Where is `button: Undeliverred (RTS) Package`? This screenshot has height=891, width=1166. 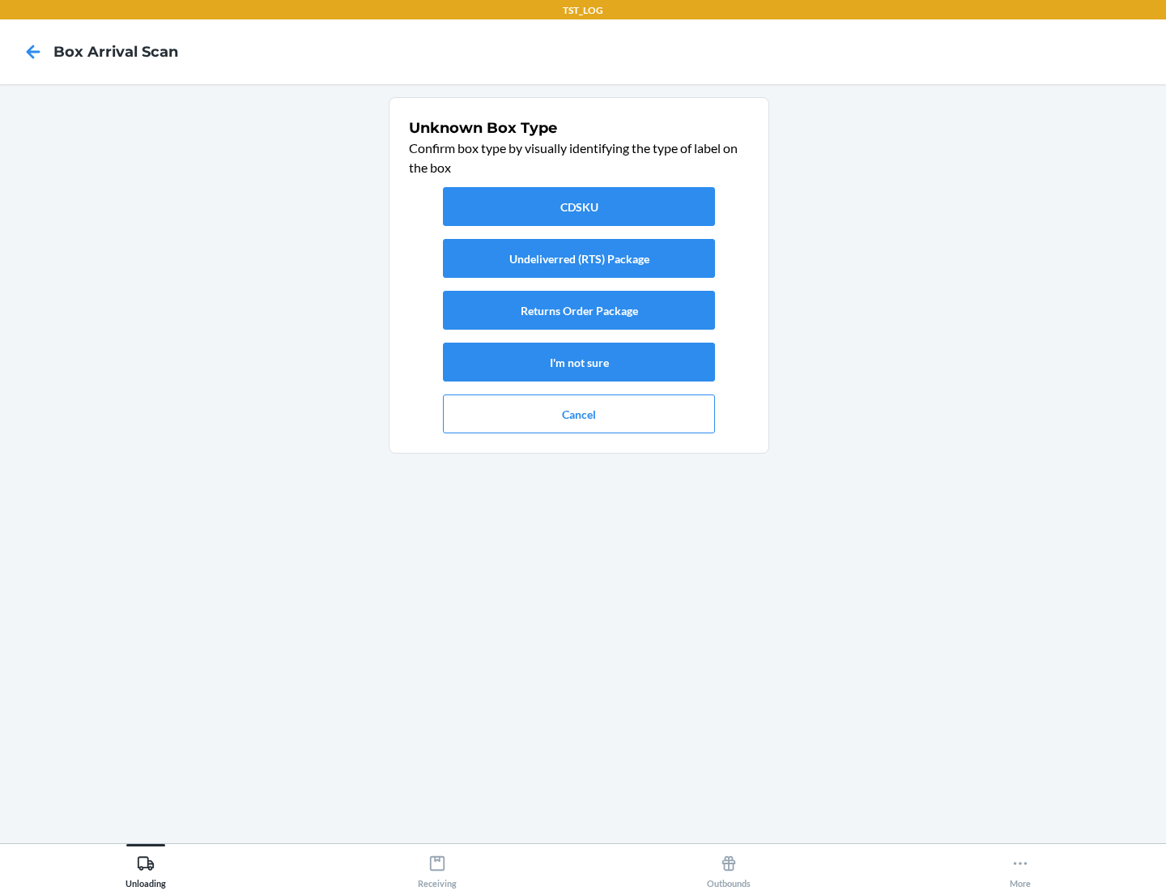
button: Undeliverred (RTS) Package is located at coordinates (579, 258).